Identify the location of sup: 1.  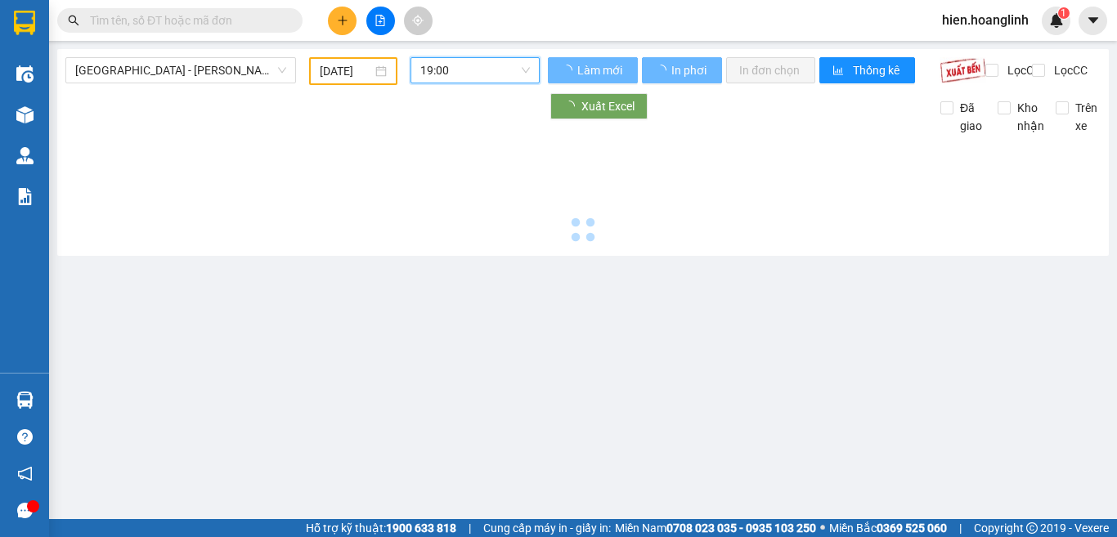
(1064, 13).